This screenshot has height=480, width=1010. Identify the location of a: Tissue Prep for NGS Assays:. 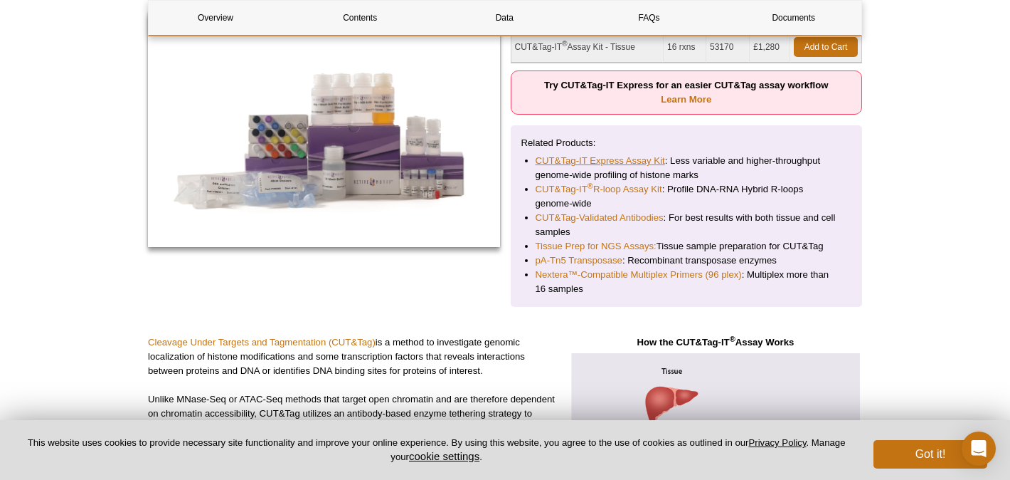
(596, 246).